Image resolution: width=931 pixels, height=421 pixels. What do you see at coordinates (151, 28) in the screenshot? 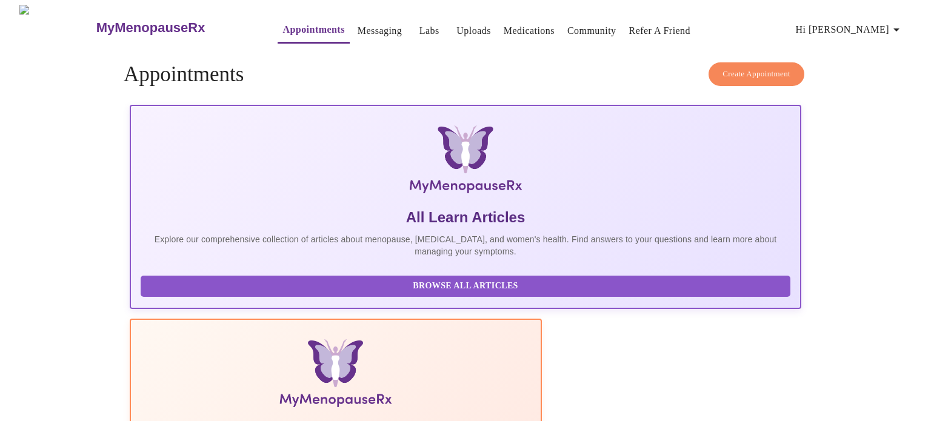
I see `h3: MyMenopauseRx` at bounding box center [151, 28].